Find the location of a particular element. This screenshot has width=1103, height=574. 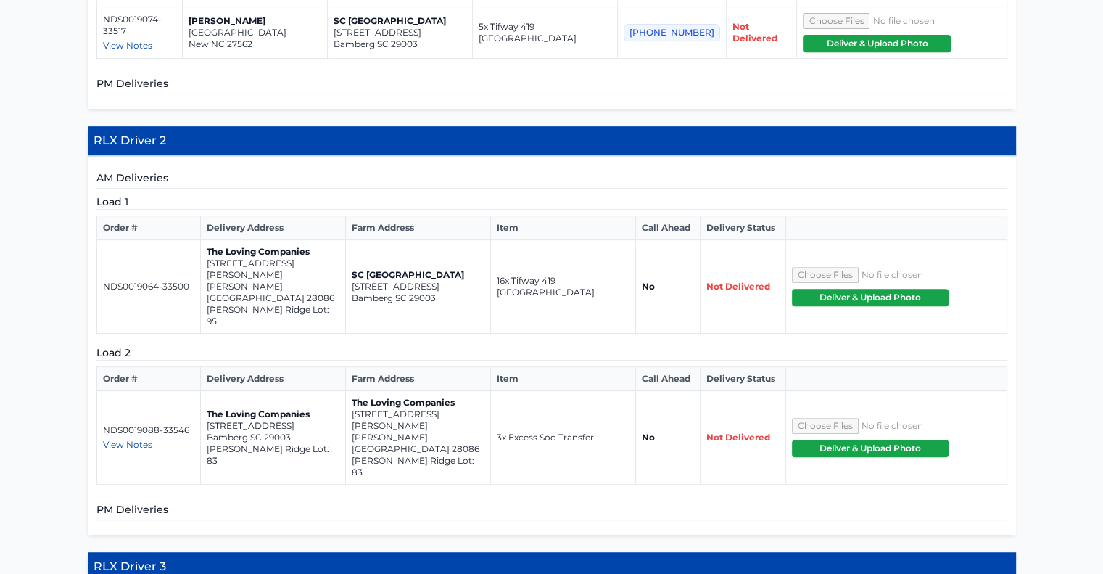

h5: Load 2 is located at coordinates (552, 353).